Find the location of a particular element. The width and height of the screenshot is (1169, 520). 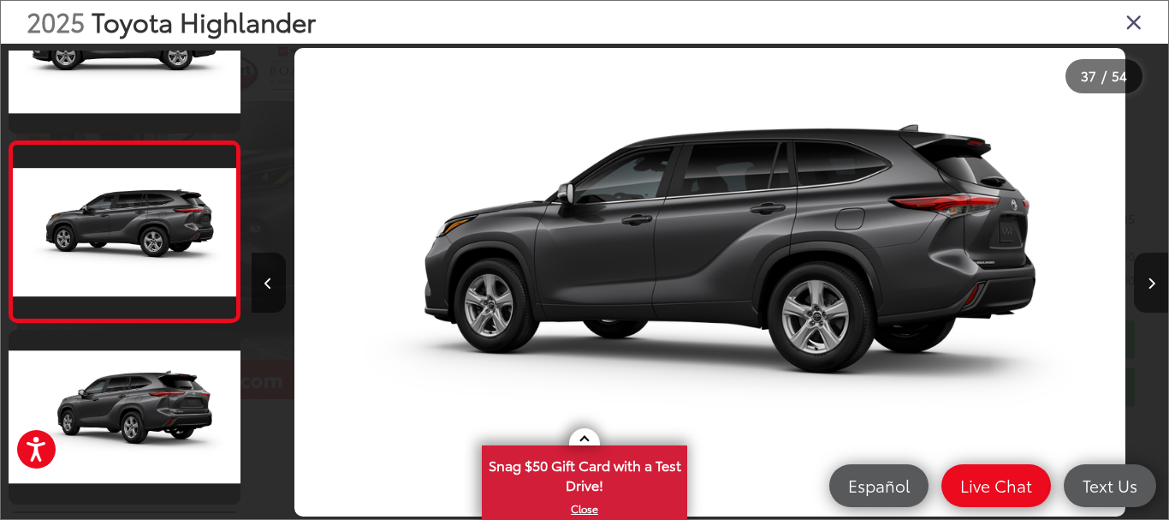

span: Español is located at coordinates (879, 484).